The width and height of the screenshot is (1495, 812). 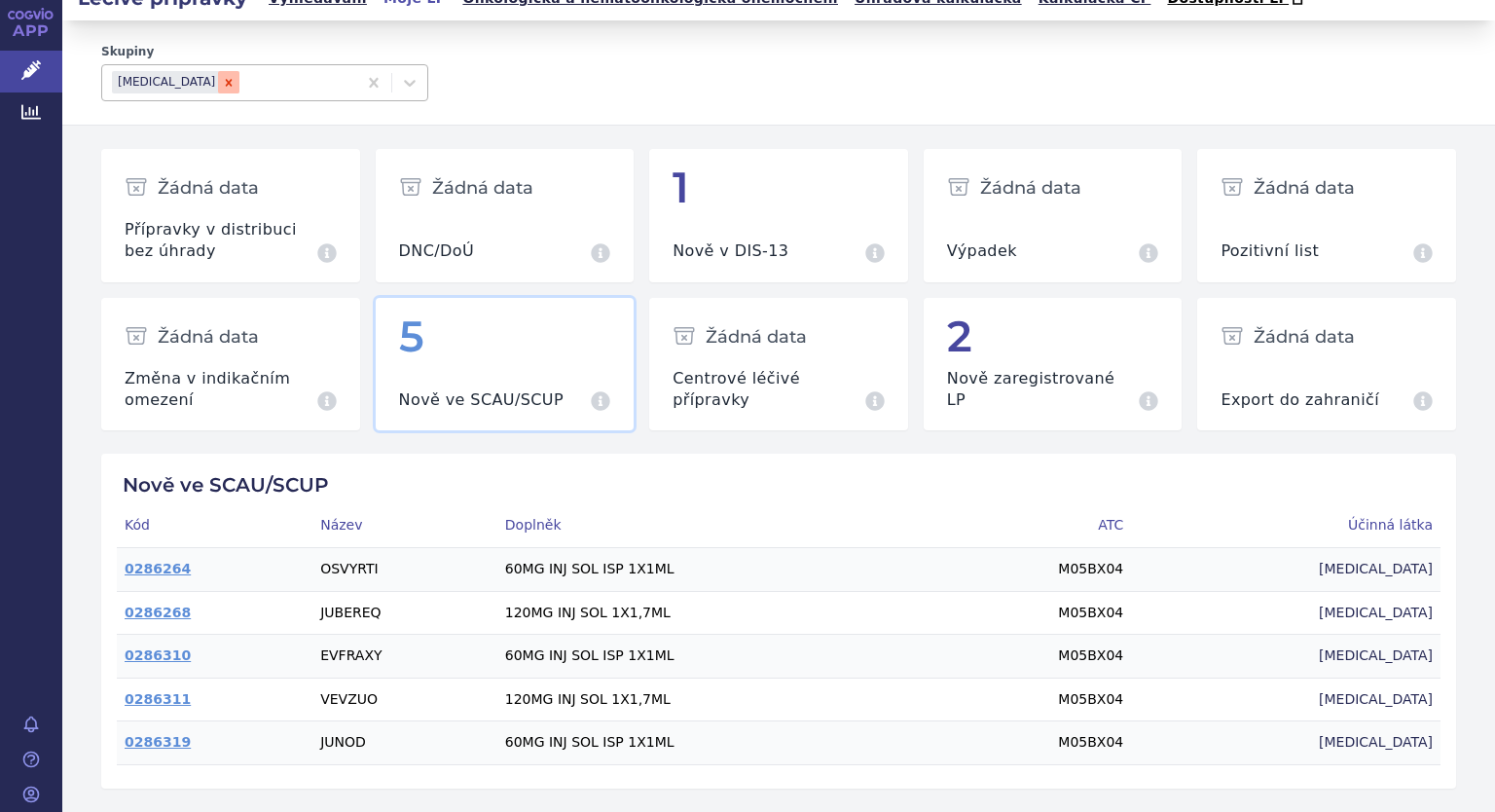 I want to click on td: JUNOD, so click(x=405, y=743).